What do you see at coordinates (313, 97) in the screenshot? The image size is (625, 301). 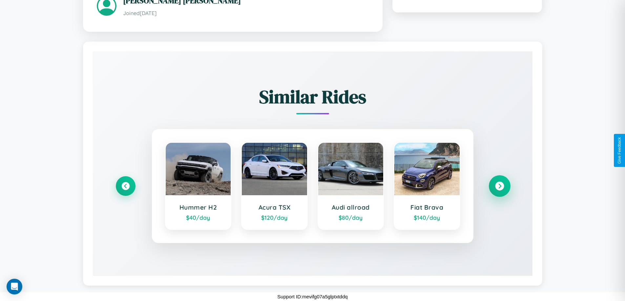 I see `h2: Similar Rides` at bounding box center [313, 97].